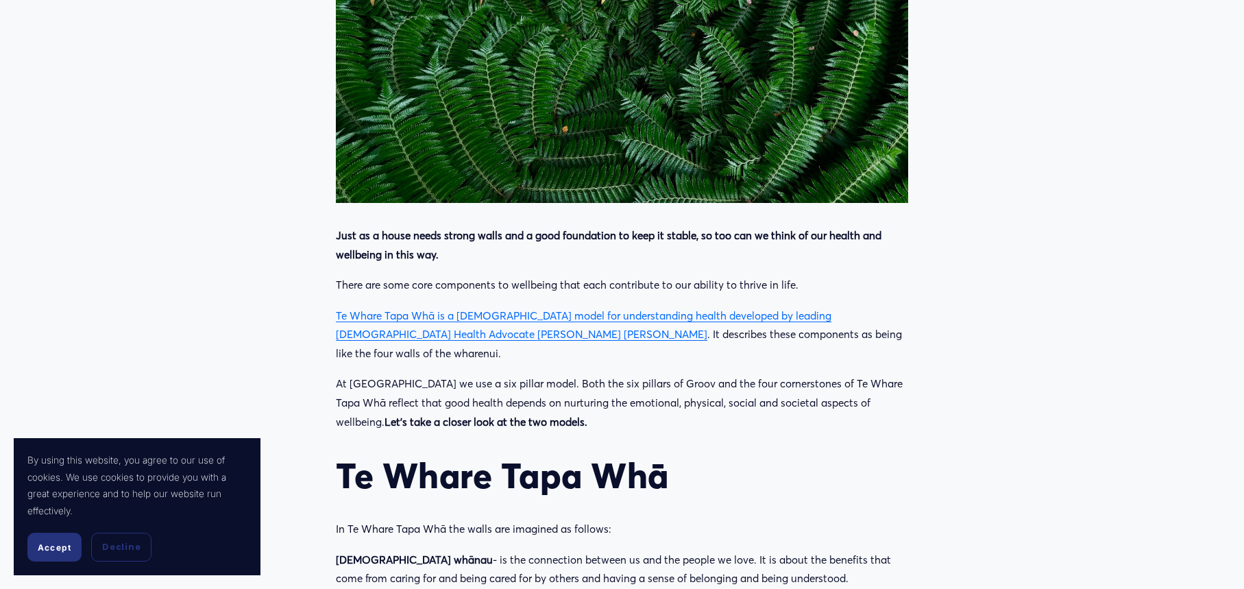  What do you see at coordinates (610, 245) in the screenshot?
I see `strong: Just as a house needs strong walls and a good foundation to keep it stable, so too can we think o...` at bounding box center [610, 245].